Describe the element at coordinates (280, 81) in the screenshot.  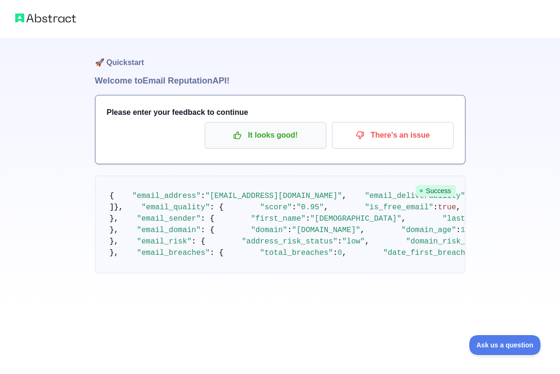
I see `h1: Welcome to Email Reputation API!` at that location.